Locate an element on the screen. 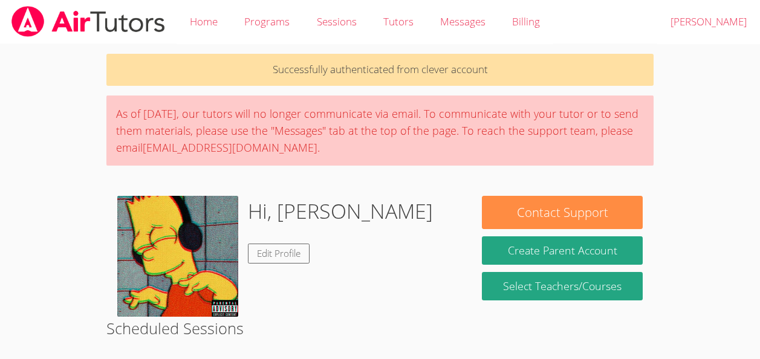  p: Successfully authenticated from clever account is located at coordinates (380, 70).